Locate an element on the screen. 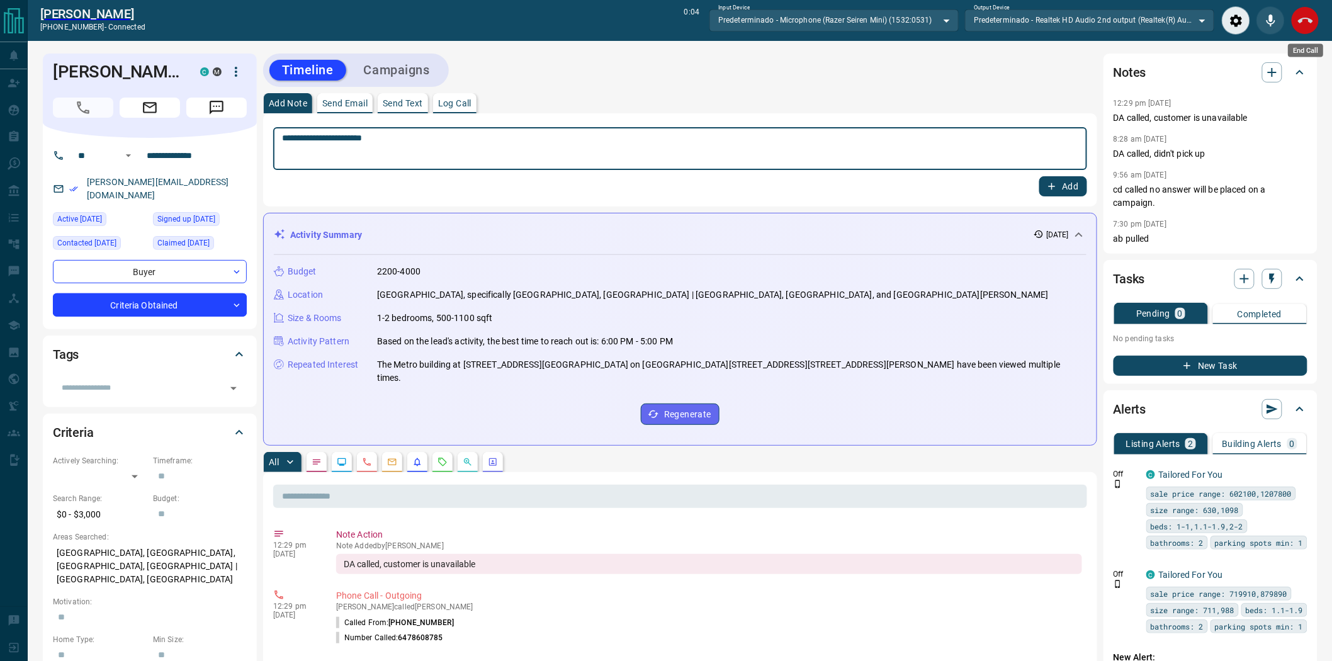 This screenshot has width=1332, height=661. svg: Notes is located at coordinates (317, 462).